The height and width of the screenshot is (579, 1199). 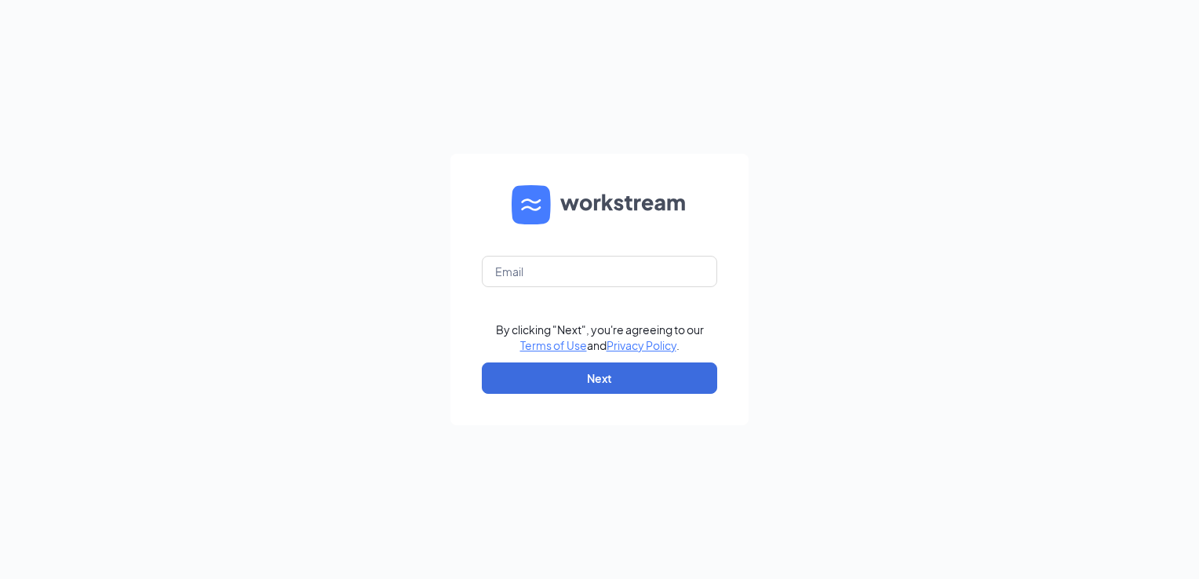 What do you see at coordinates (599, 337) in the screenshot?
I see `div: By clicking "Next", you're agreeing to our and .` at bounding box center [599, 337].